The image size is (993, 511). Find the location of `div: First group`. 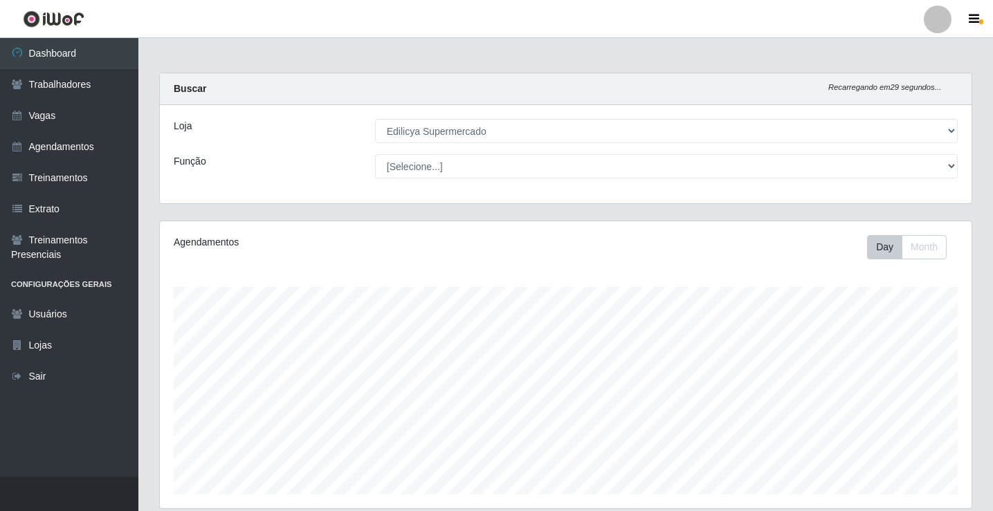

div: First group is located at coordinates (907, 247).